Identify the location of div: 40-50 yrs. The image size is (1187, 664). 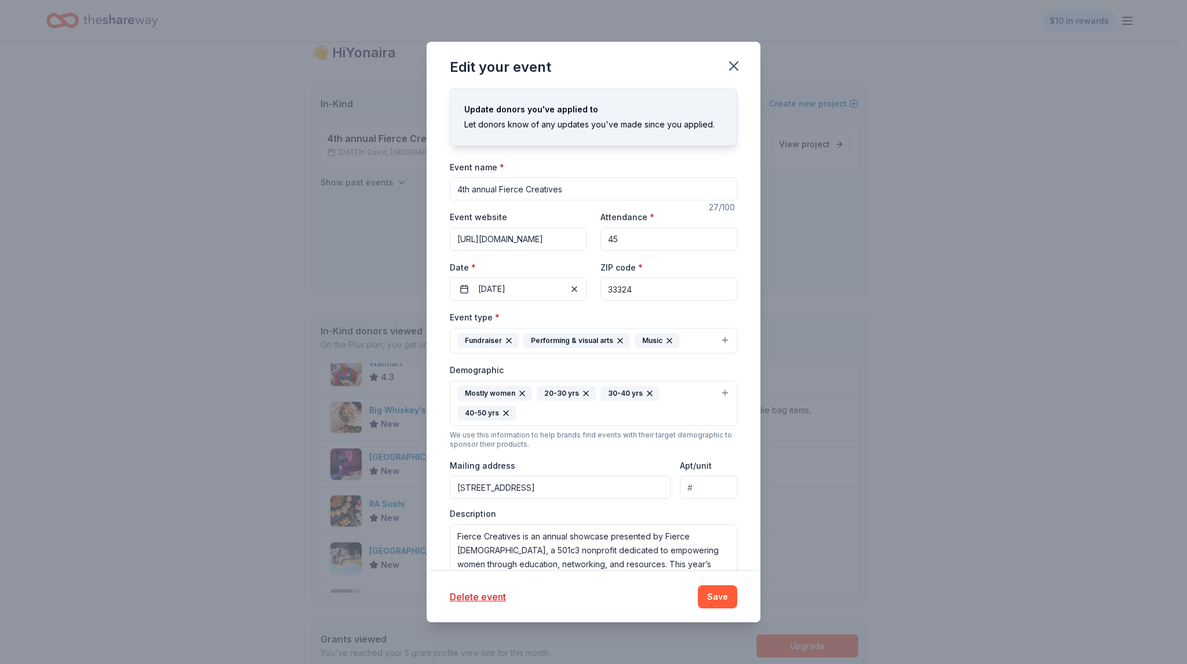
(486, 413).